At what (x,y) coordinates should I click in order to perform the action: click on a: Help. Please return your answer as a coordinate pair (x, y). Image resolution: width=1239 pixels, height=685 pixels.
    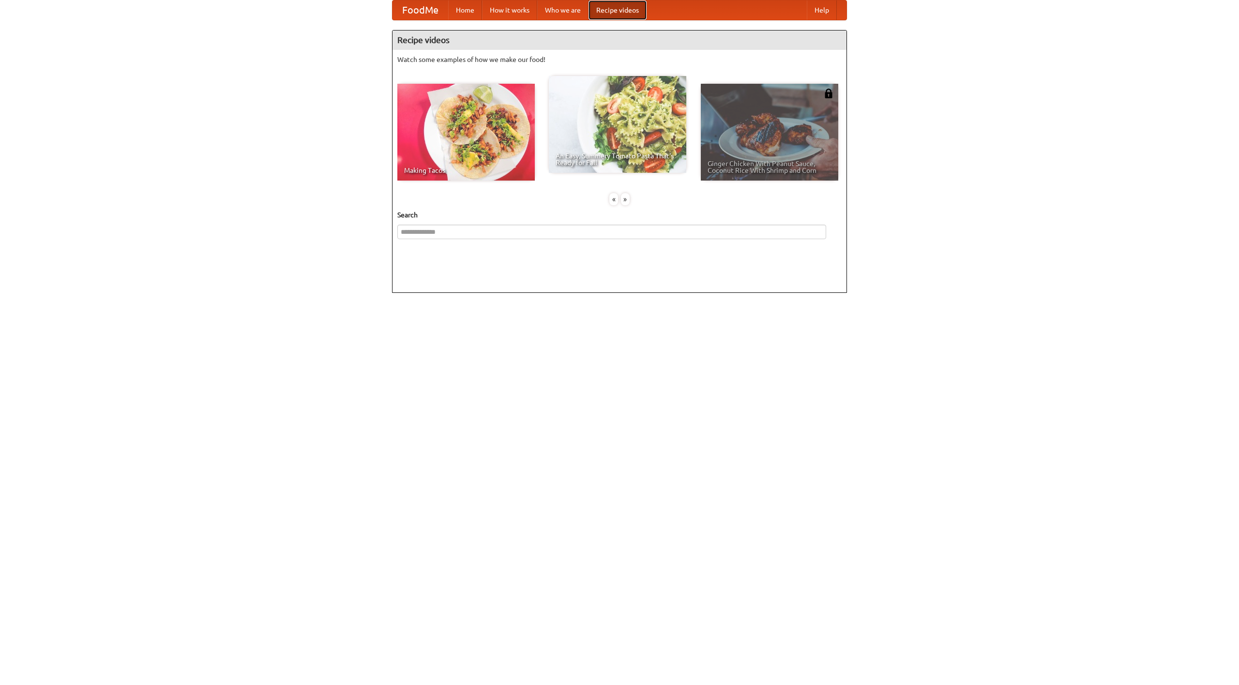
    Looking at the image, I should click on (822, 10).